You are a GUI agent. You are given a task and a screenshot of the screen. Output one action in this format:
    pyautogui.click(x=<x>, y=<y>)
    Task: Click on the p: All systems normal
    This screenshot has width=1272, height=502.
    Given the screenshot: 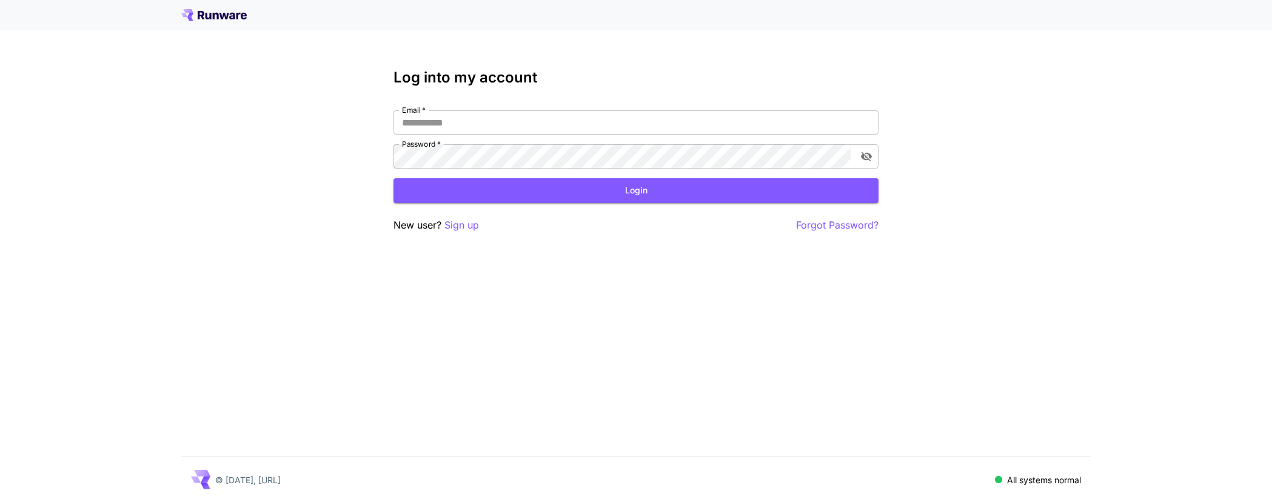 What is the action you would take?
    pyautogui.click(x=1044, y=480)
    